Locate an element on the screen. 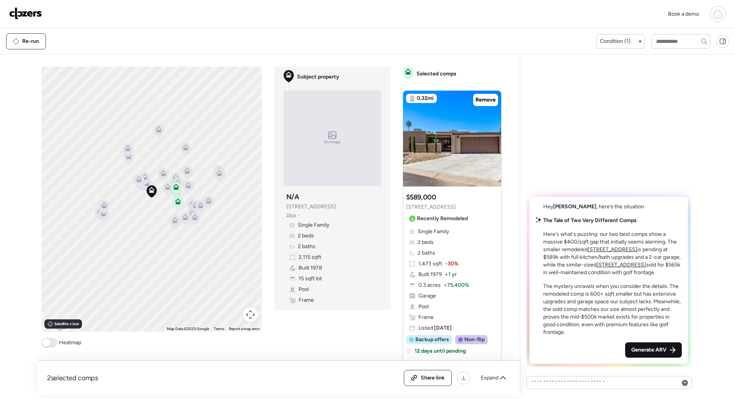  span: 2,115 sqft is located at coordinates (310, 257).